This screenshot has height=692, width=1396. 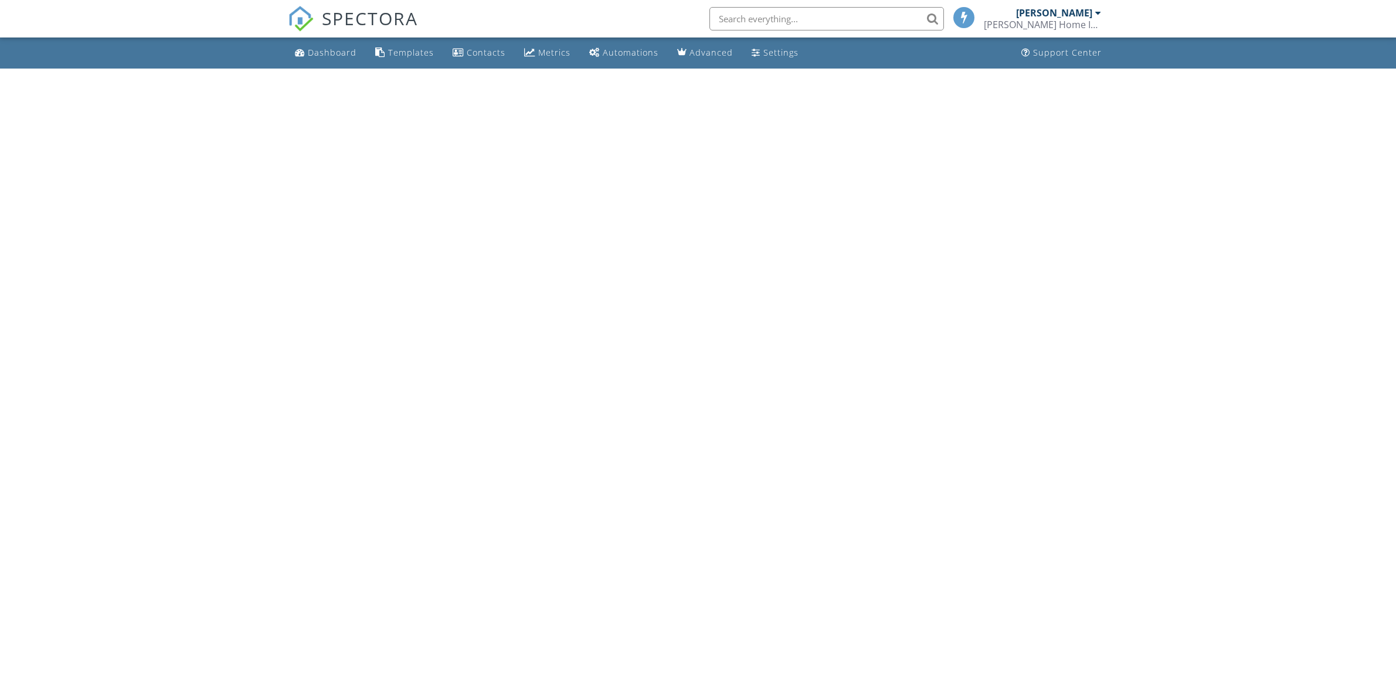 What do you see at coordinates (353, 28) in the screenshot?
I see `a: SPECTORA` at bounding box center [353, 28].